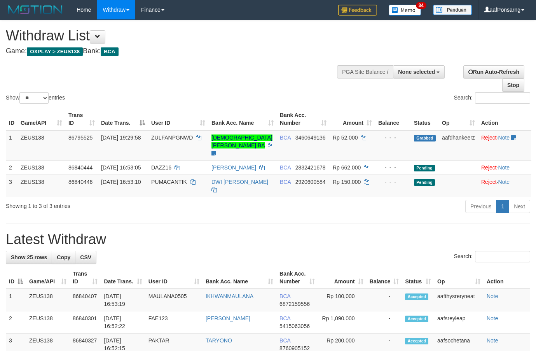 The width and height of the screenshot is (536, 351). Describe the element at coordinates (295, 326) in the screenshot. I see `span: Copy 5415063056 to clipboard` at that location.